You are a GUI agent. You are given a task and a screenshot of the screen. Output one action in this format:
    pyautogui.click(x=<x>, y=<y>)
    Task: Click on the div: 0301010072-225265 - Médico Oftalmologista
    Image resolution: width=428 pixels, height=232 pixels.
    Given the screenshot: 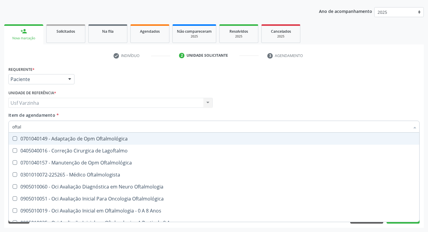 What is the action you would take?
    pyautogui.click(x=214, y=175)
    